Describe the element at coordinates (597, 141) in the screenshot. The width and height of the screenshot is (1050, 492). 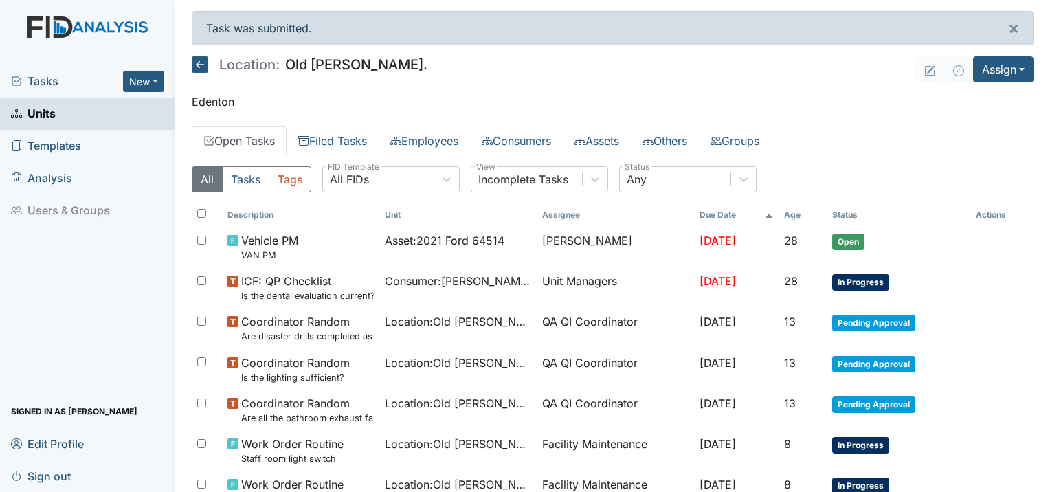
I see `a: Assets` at that location.